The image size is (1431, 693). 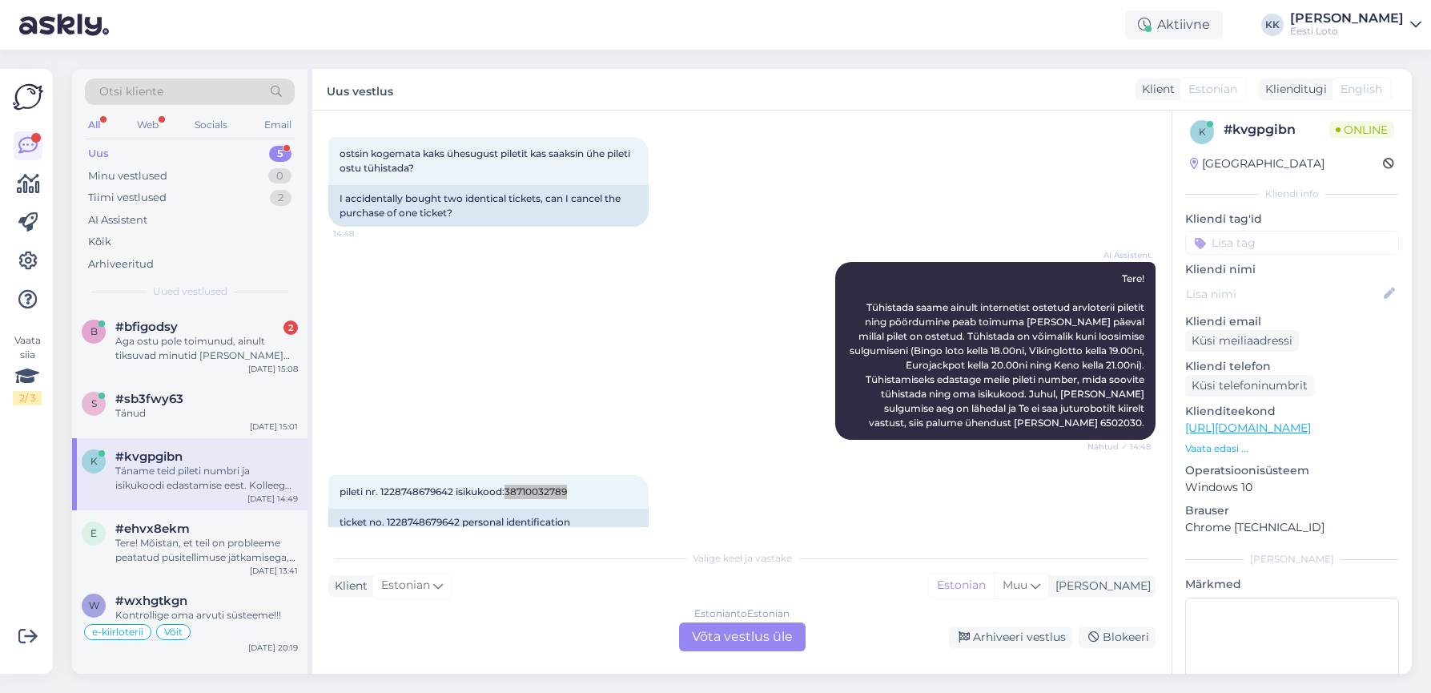 I want to click on p: Kliendi tag'id, so click(x=1291, y=219).